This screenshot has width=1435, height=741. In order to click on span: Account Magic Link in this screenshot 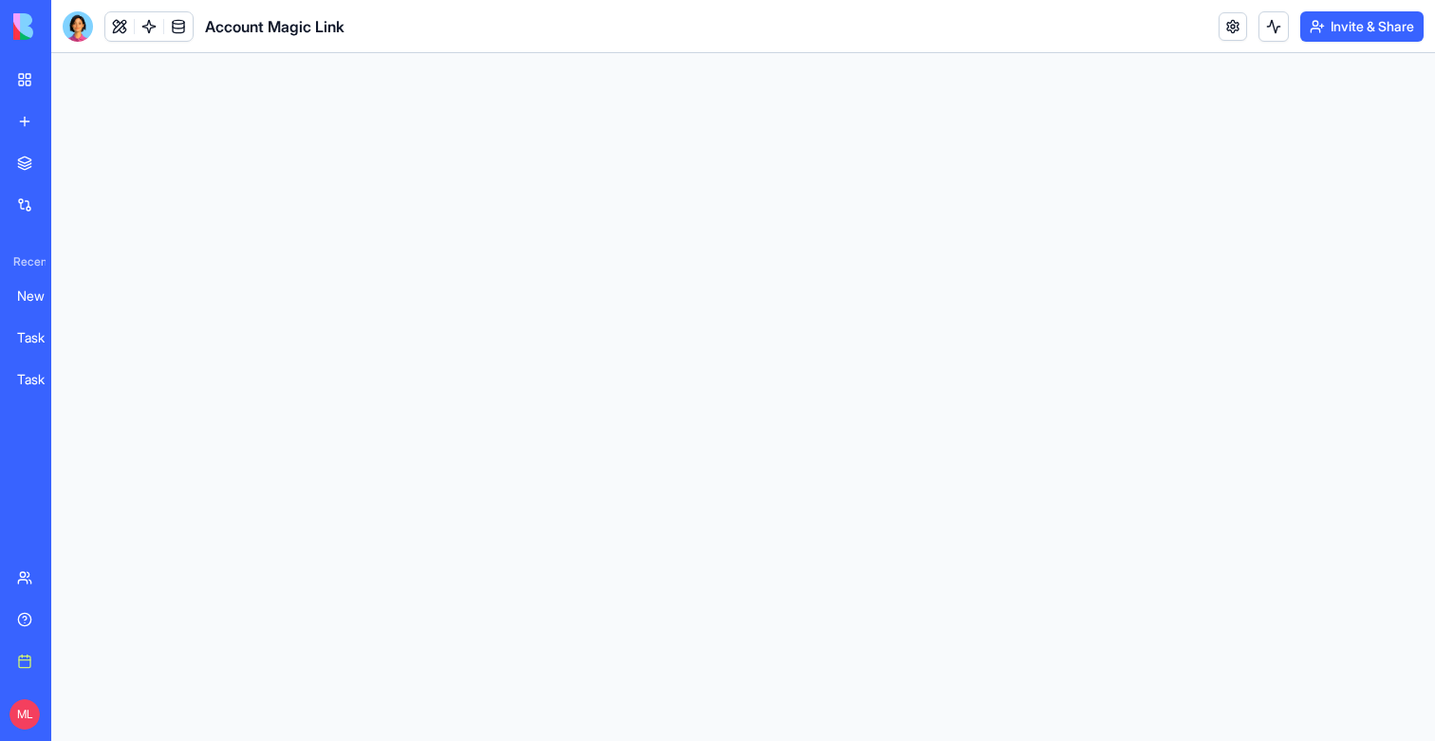, I will do `click(274, 27)`.